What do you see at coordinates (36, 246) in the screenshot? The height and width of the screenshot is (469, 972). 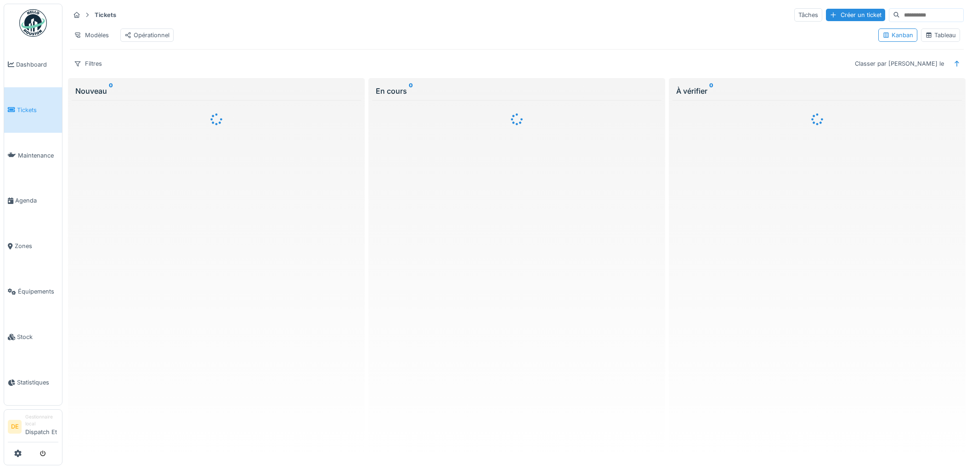 I see `span: Zones` at bounding box center [36, 246].